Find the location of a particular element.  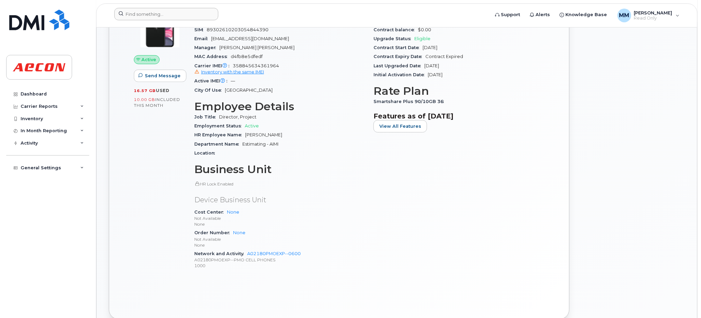

span: 89302610203054844390 is located at coordinates (238, 30).